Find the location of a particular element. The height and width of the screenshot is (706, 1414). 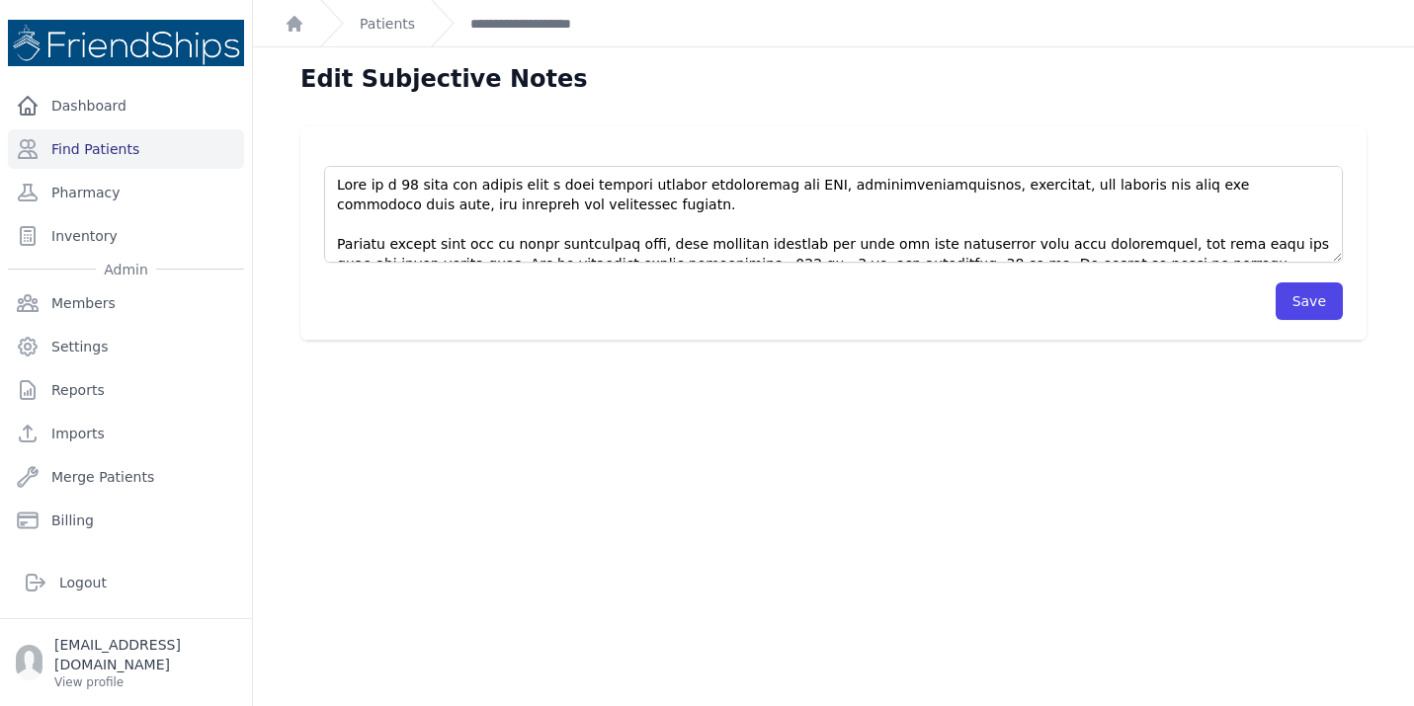

a: Organizations is located at coordinates (125, 564).